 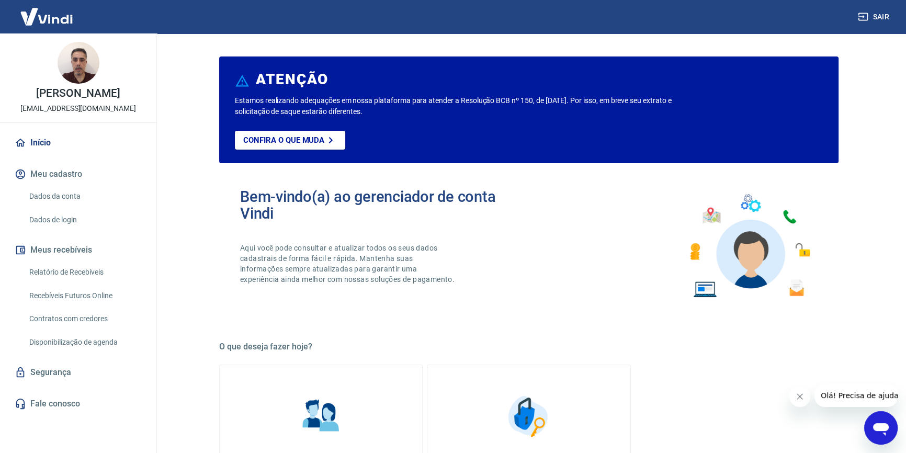 What do you see at coordinates (84, 272) in the screenshot?
I see `a: Relatório de Recebíveis` at bounding box center [84, 272].